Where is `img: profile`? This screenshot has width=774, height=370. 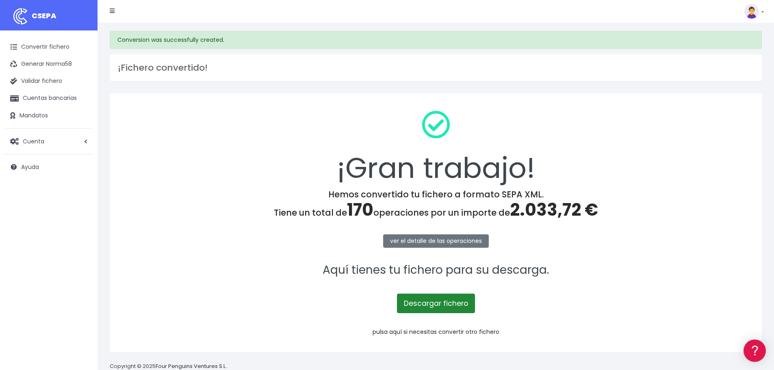
img: profile is located at coordinates (751, 11).